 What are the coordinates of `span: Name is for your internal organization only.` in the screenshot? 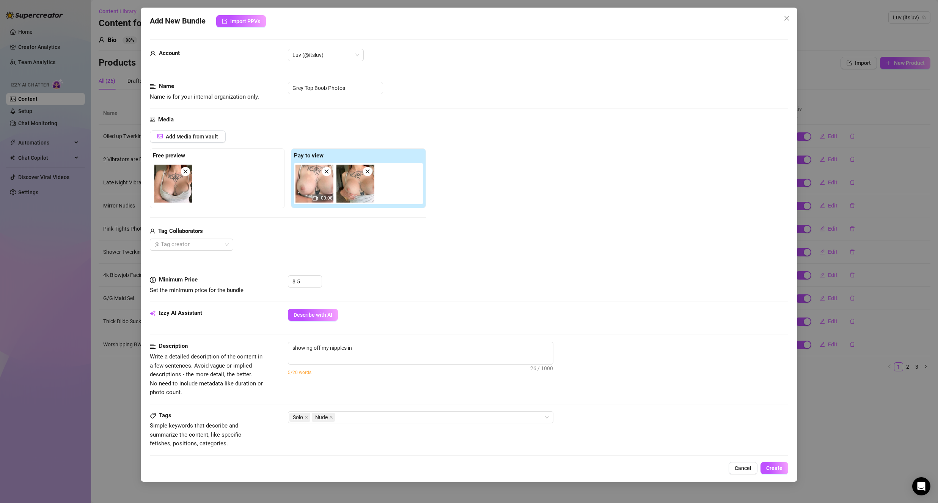 It's located at (204, 97).